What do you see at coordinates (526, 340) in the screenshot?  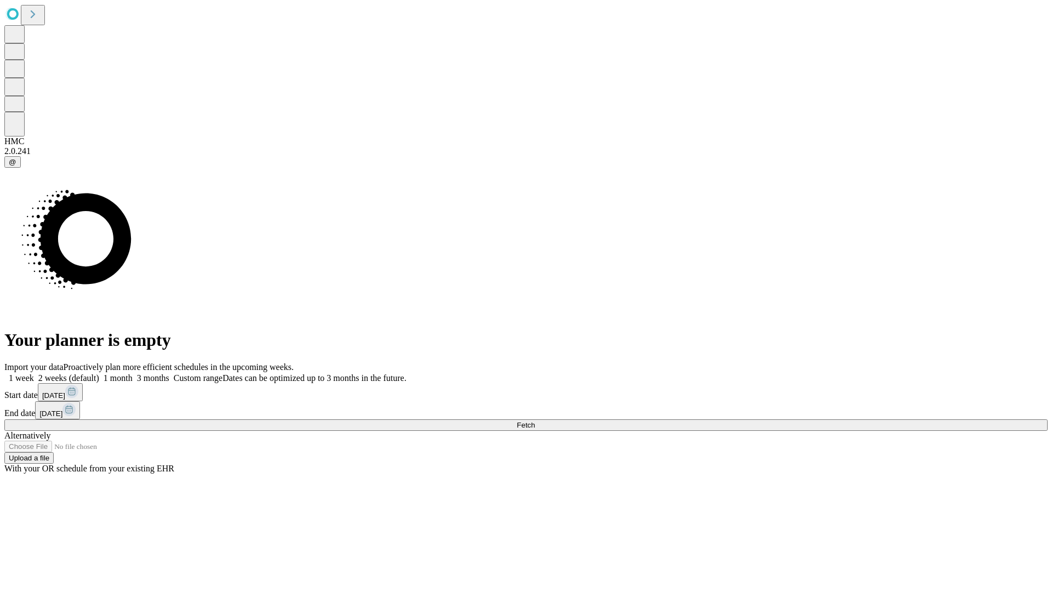 I see `h1: Your planner is empty` at bounding box center [526, 340].